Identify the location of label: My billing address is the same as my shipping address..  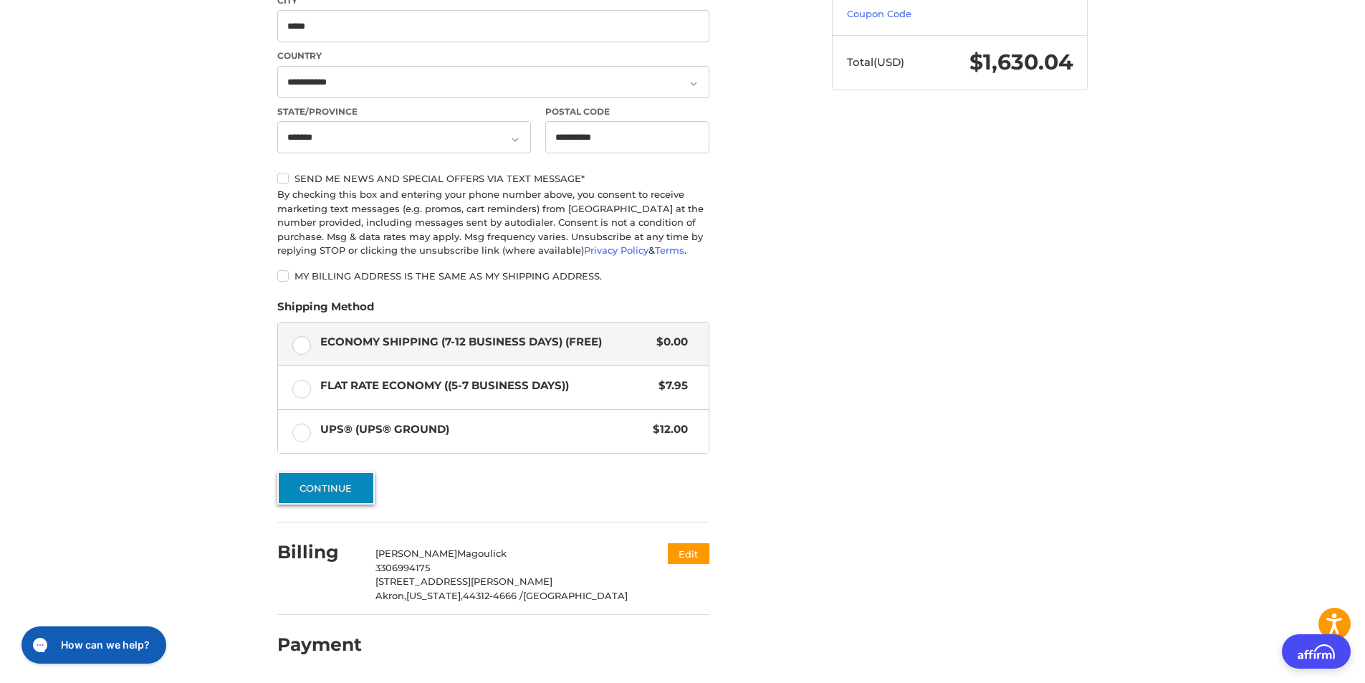
(493, 276).